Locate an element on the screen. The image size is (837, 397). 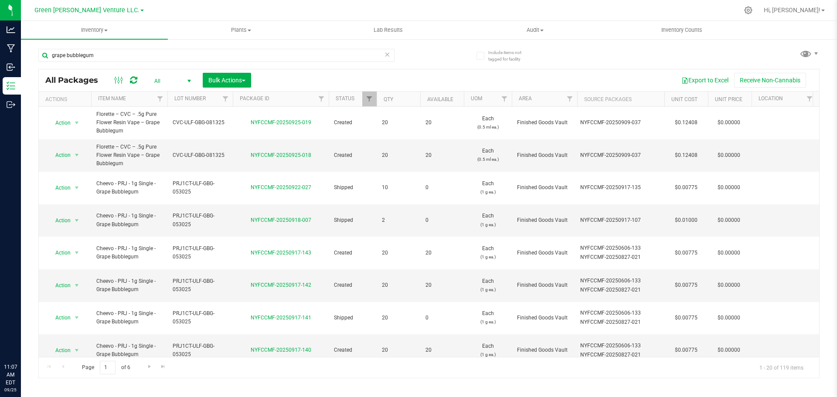
span: Inventory Counts is located at coordinates (682, 30).